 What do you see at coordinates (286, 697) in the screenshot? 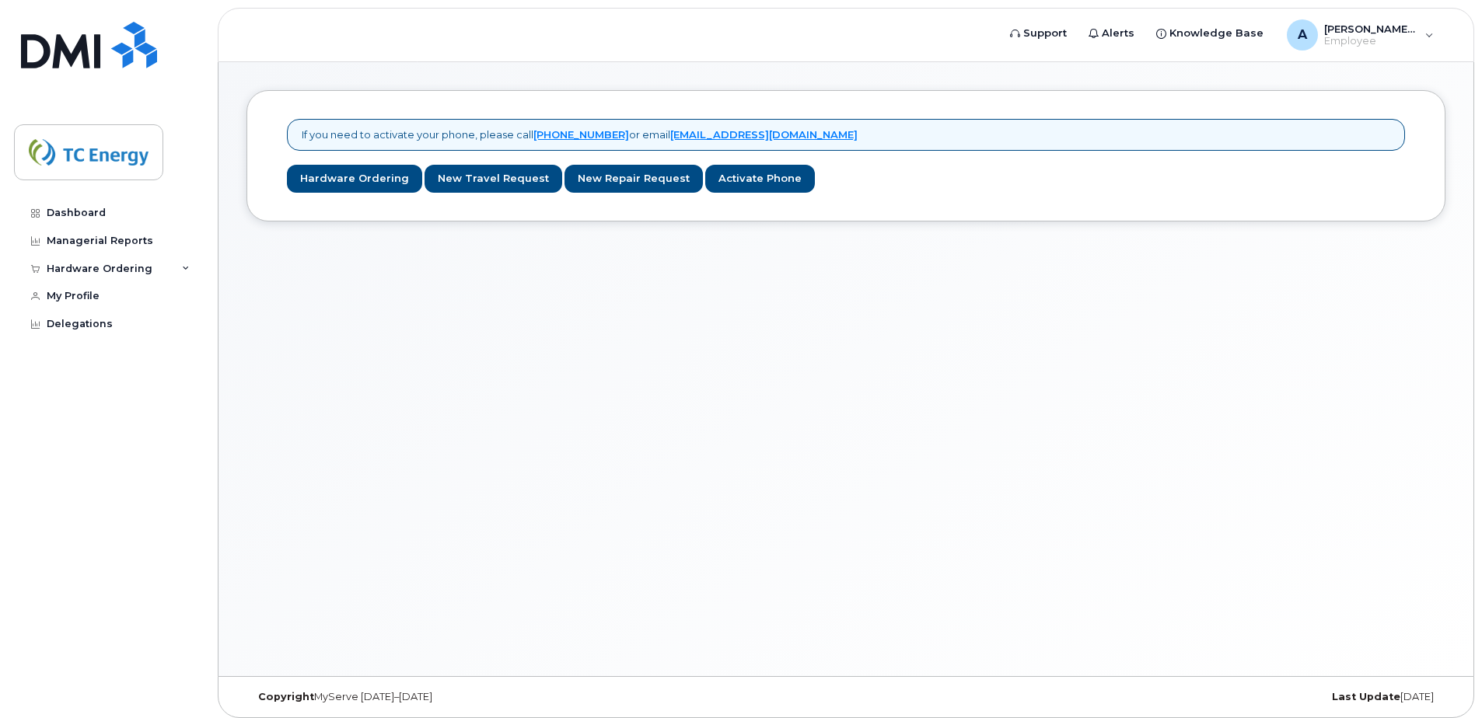
I see `strong: Copyright` at bounding box center [286, 697].